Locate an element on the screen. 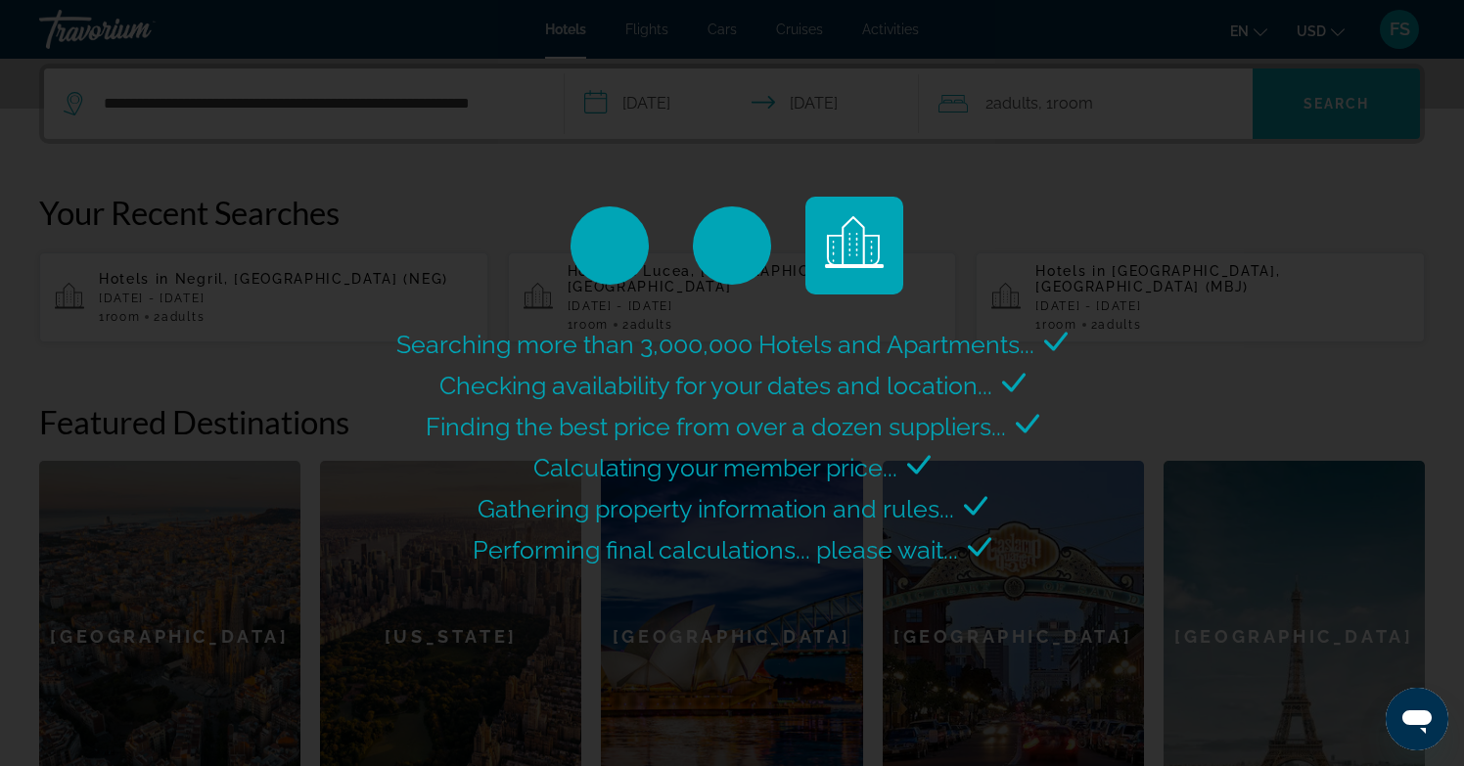 The width and height of the screenshot is (1464, 766). span: Searching more than 3,000,000 Hotels and Apartments... is located at coordinates (715, 344).